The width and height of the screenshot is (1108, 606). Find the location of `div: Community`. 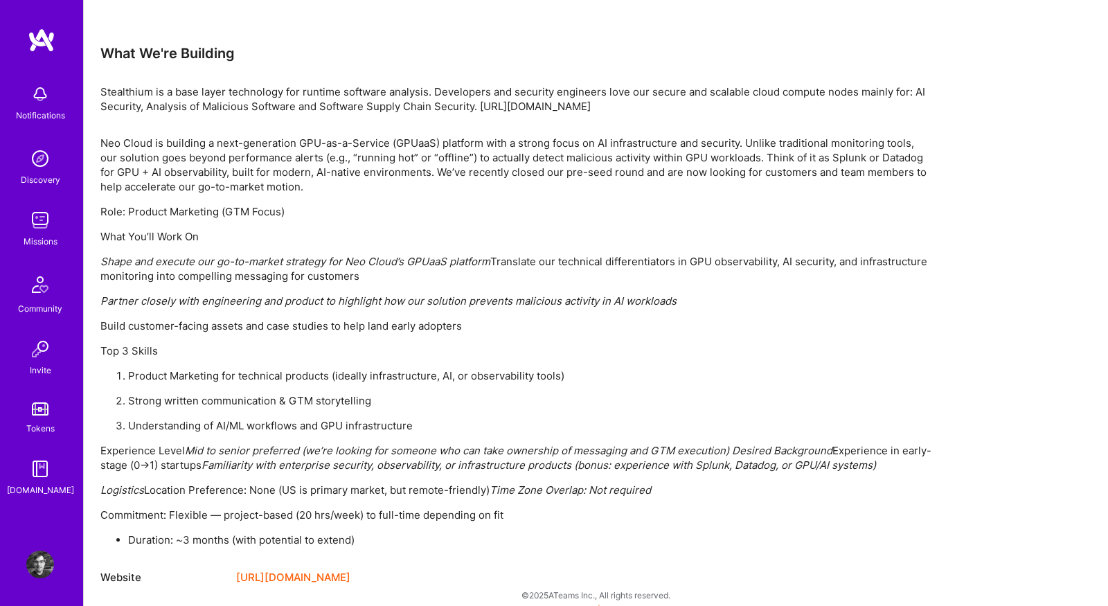

div: Community is located at coordinates (40, 308).